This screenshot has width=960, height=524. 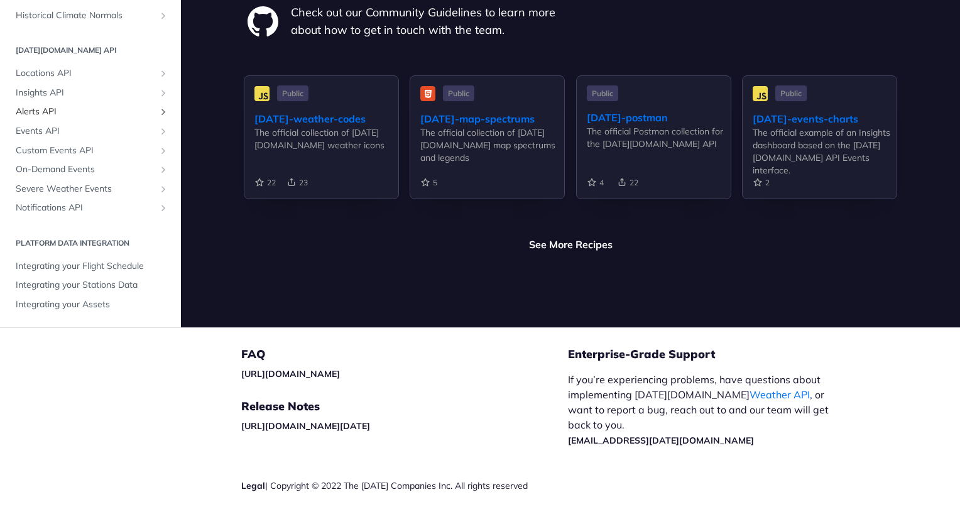 What do you see at coordinates (90, 208) in the screenshot?
I see `a: Notifications APIShow subpages for Notifications API` at bounding box center [90, 208].